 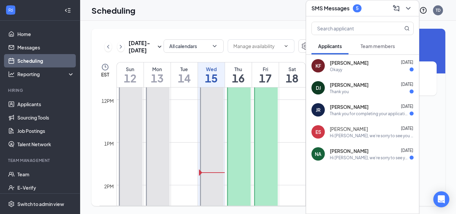 What do you see at coordinates (40, 160) in the screenshot?
I see `div: Team Management` at bounding box center [40, 160].